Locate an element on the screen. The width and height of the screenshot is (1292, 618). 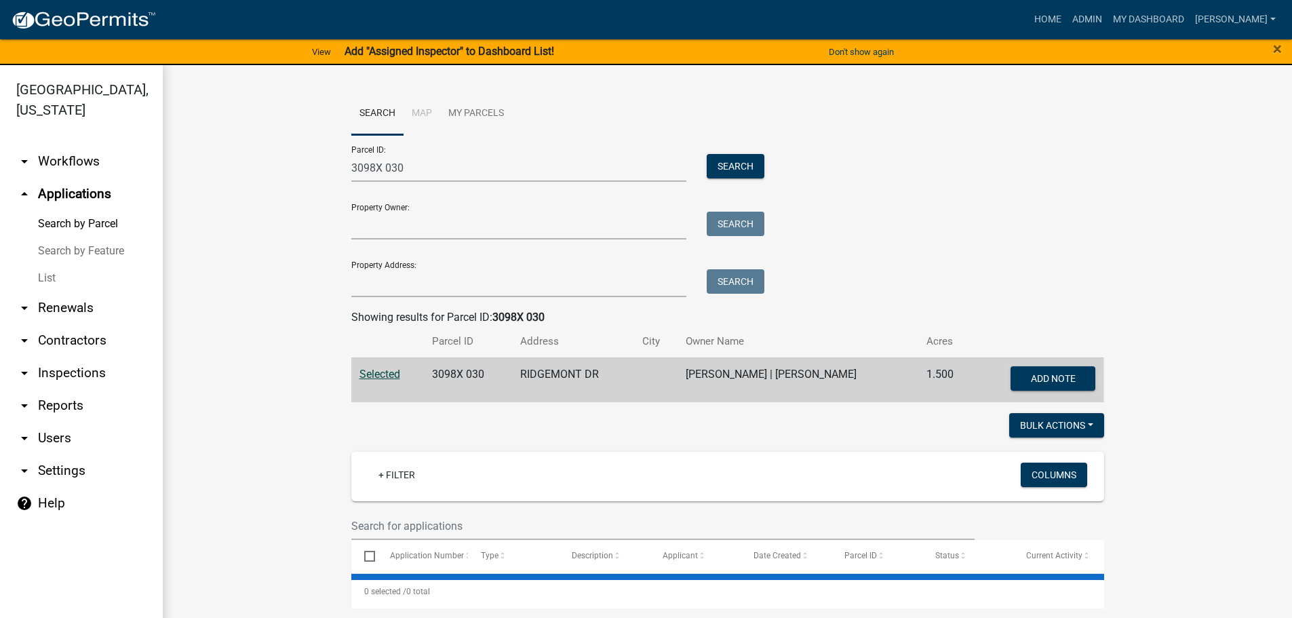
span: Applicant is located at coordinates (680, 555).